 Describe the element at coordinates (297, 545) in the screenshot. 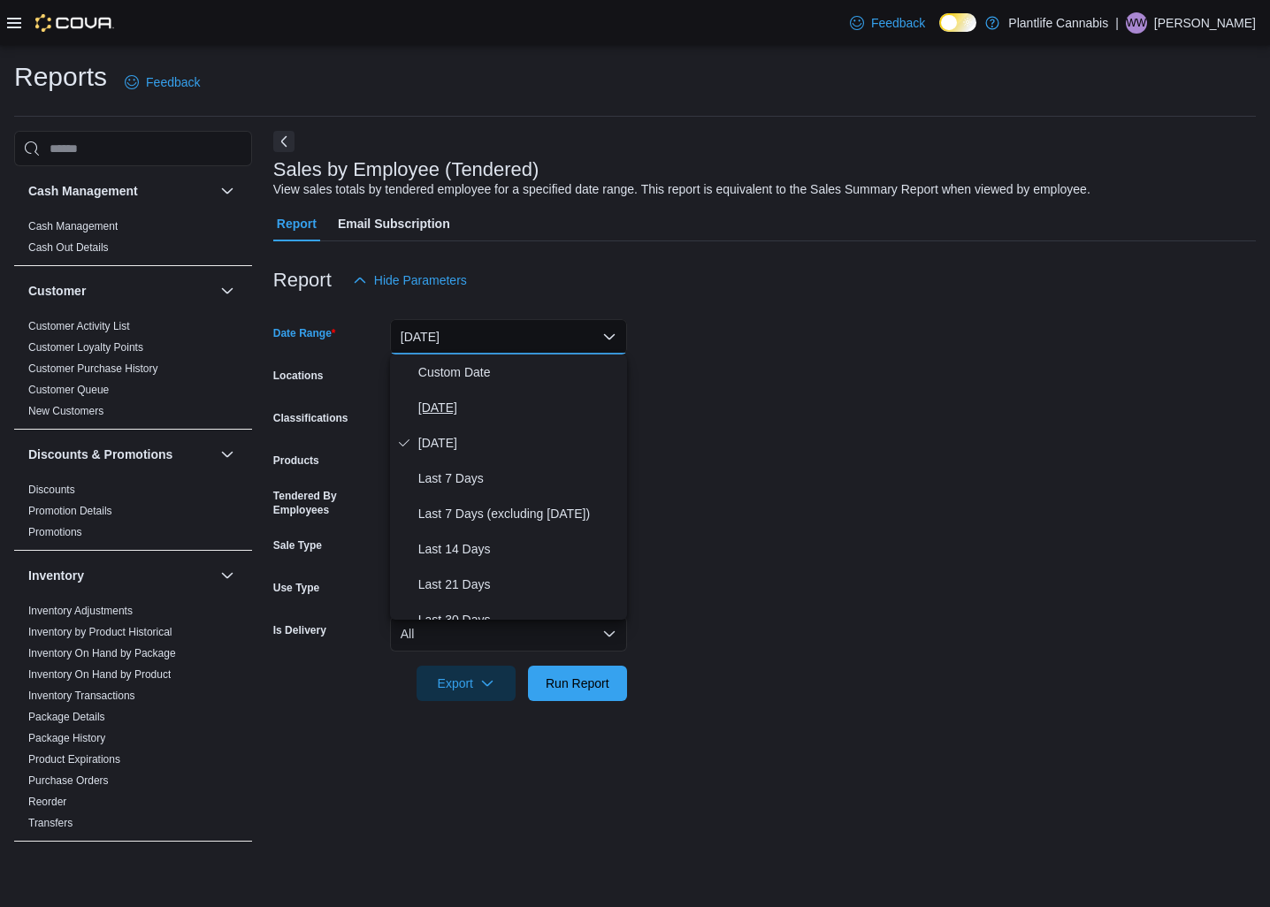

I see `label: Sale Type` at that location.